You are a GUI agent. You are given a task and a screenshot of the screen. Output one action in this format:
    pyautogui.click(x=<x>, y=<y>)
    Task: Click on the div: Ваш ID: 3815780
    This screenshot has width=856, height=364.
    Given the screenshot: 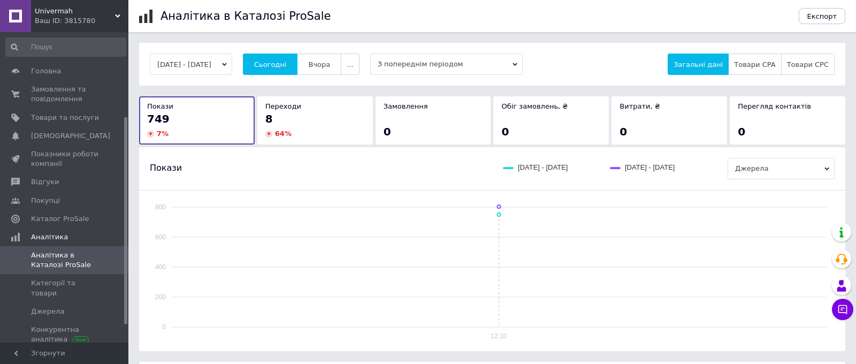 What is the action you would take?
    pyautogui.click(x=81, y=21)
    